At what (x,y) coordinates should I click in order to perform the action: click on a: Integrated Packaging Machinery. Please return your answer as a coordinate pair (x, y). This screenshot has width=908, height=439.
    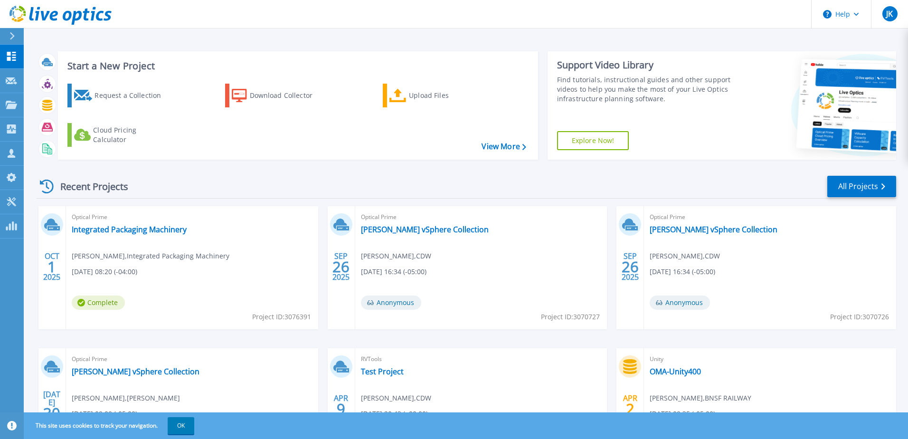
    Looking at the image, I should click on (129, 229).